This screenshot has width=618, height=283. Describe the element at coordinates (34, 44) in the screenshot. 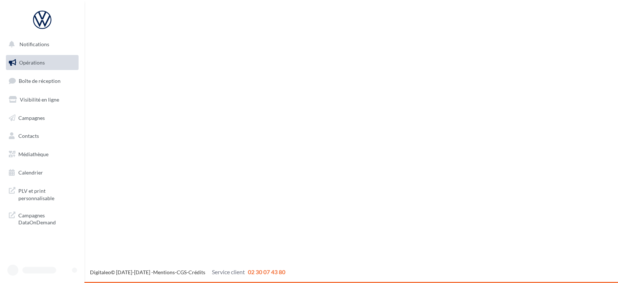

I see `span: Notifications` at that location.